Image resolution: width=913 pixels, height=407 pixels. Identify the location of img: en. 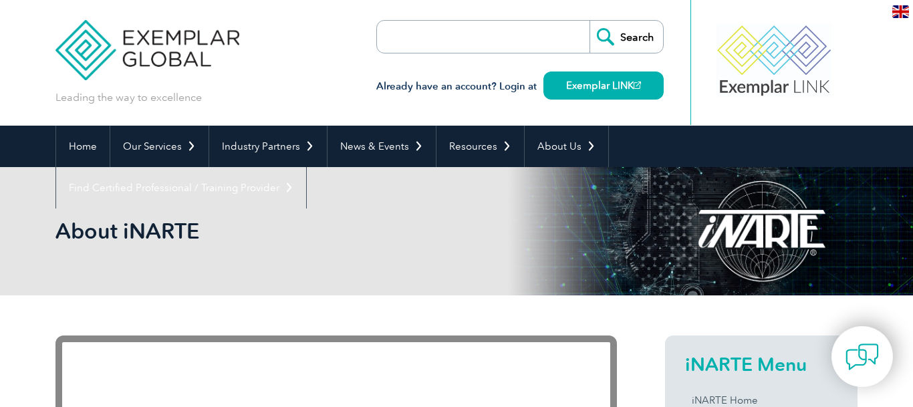
(900, 11).